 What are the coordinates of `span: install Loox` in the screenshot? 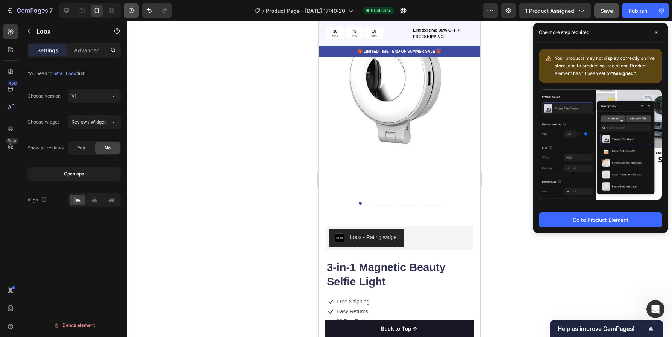 It's located at (64, 73).